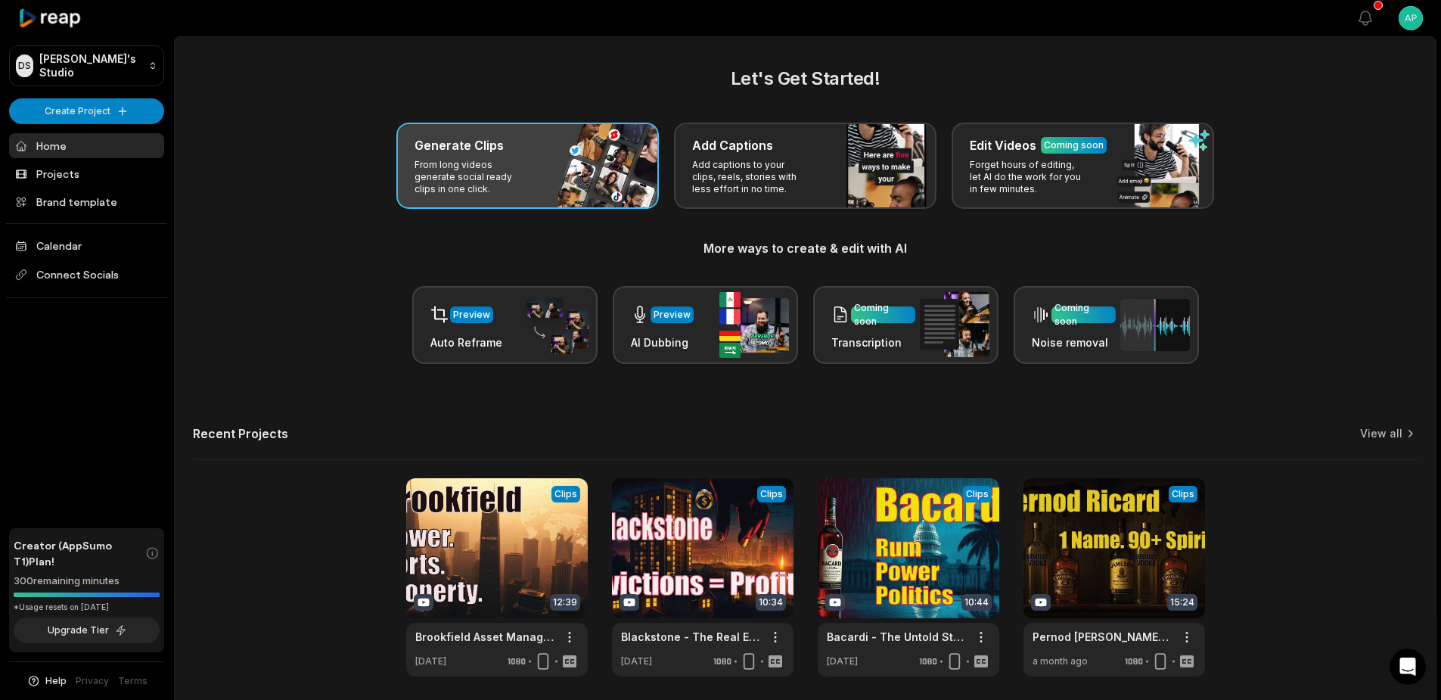 This screenshot has height=700, width=1441. Describe the element at coordinates (1155, 324) in the screenshot. I see `img: noise_removal.png` at that location.